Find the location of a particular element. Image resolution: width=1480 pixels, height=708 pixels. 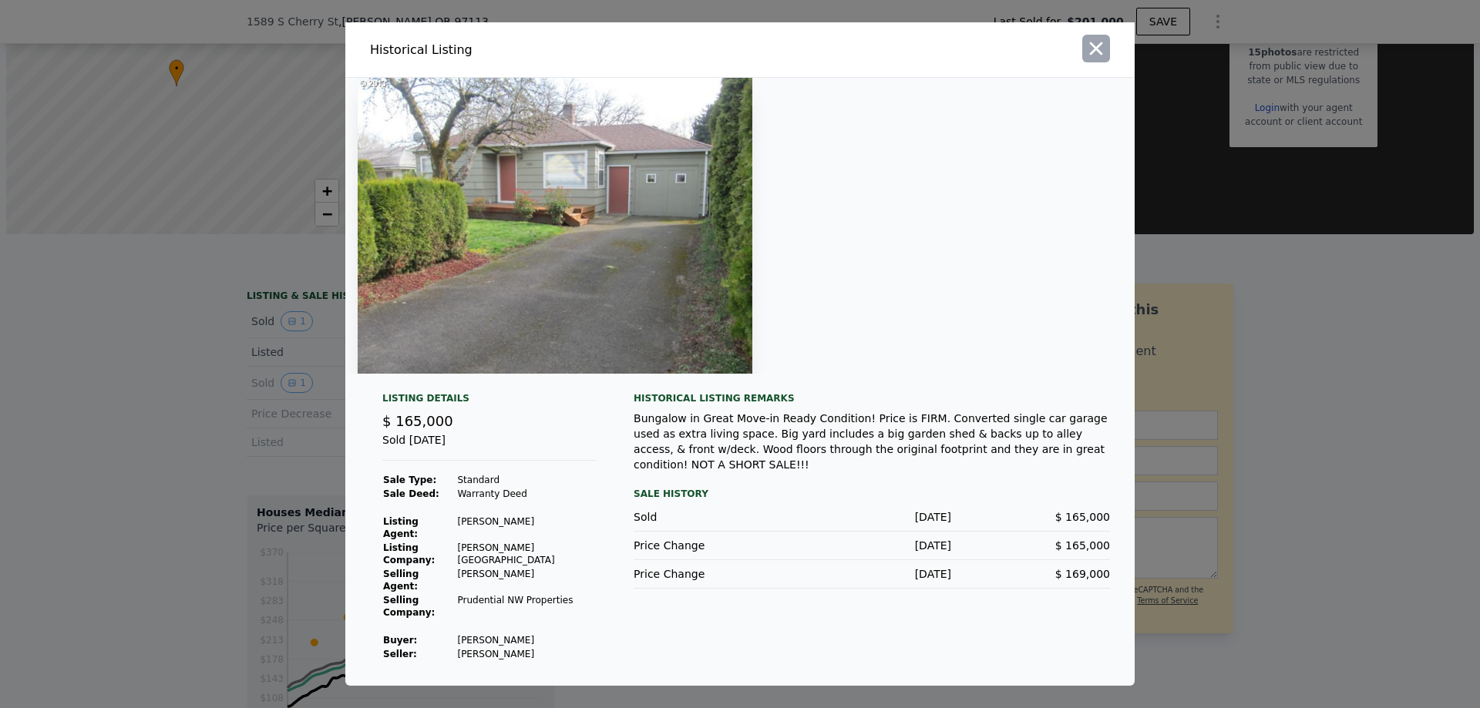

div: Historical Listing remarks is located at coordinates (872, 398).